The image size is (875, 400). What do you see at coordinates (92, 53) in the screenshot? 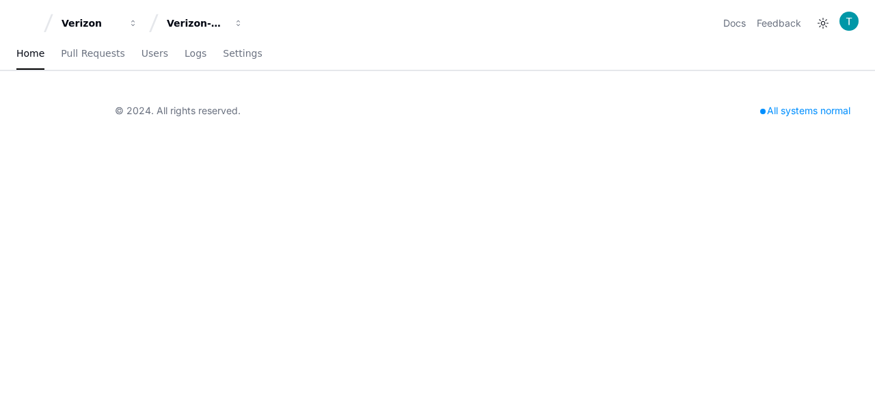
I see `span: Pull Requests` at bounding box center [92, 53].